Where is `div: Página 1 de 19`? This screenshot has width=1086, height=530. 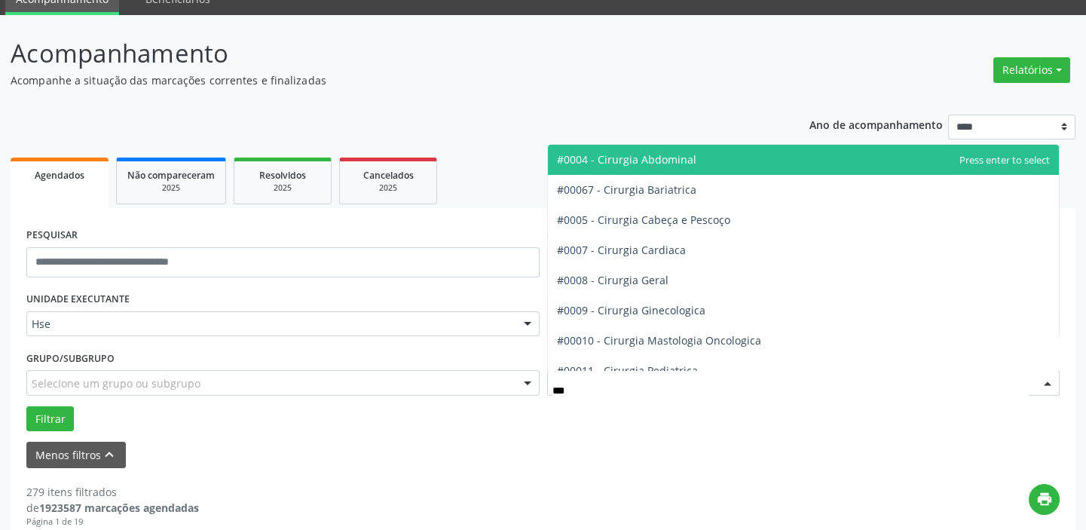
div: Página 1 de 19 is located at coordinates (112, 522).